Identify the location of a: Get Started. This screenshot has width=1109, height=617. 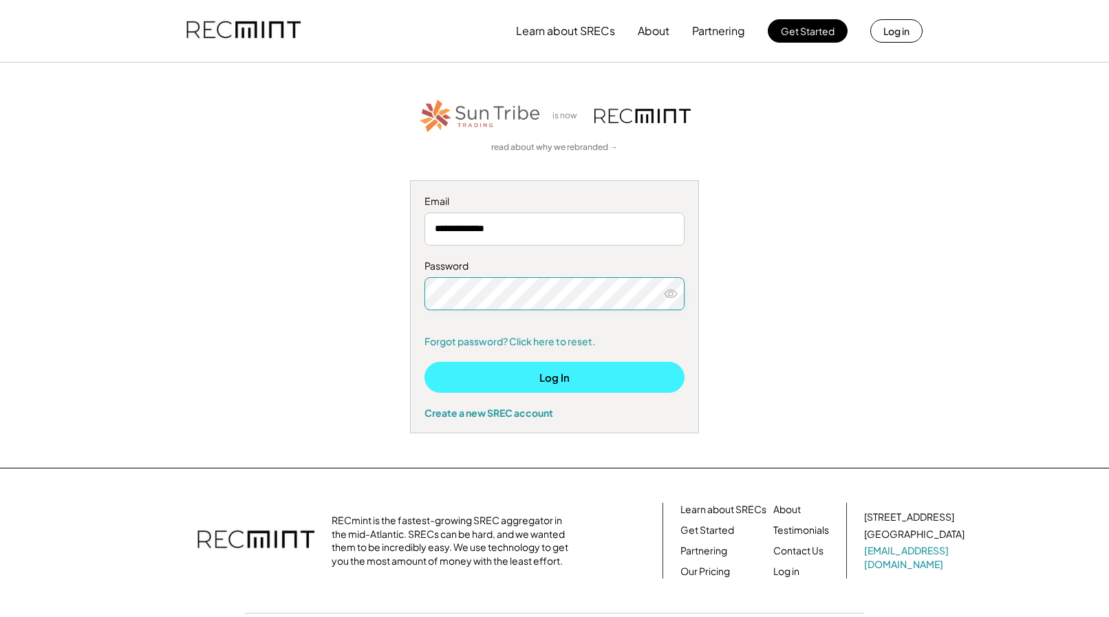
(707, 531).